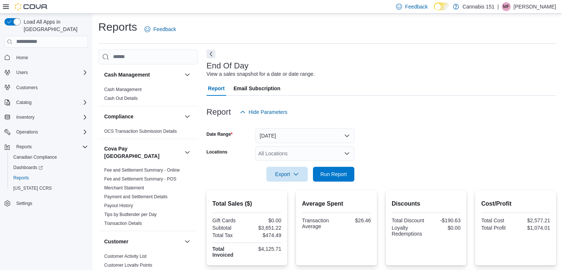 This screenshot has height=270, width=562. Describe the element at coordinates (434, 10) in the screenshot. I see `span: Dark Mode` at that location.